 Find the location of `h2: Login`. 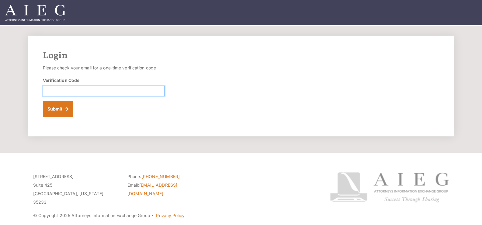

h2: Login is located at coordinates (241, 56).